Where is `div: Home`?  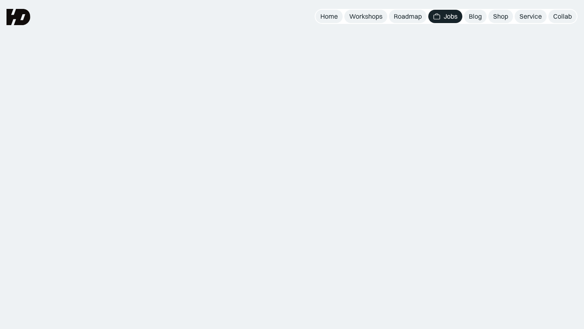
div: Home is located at coordinates (329, 16).